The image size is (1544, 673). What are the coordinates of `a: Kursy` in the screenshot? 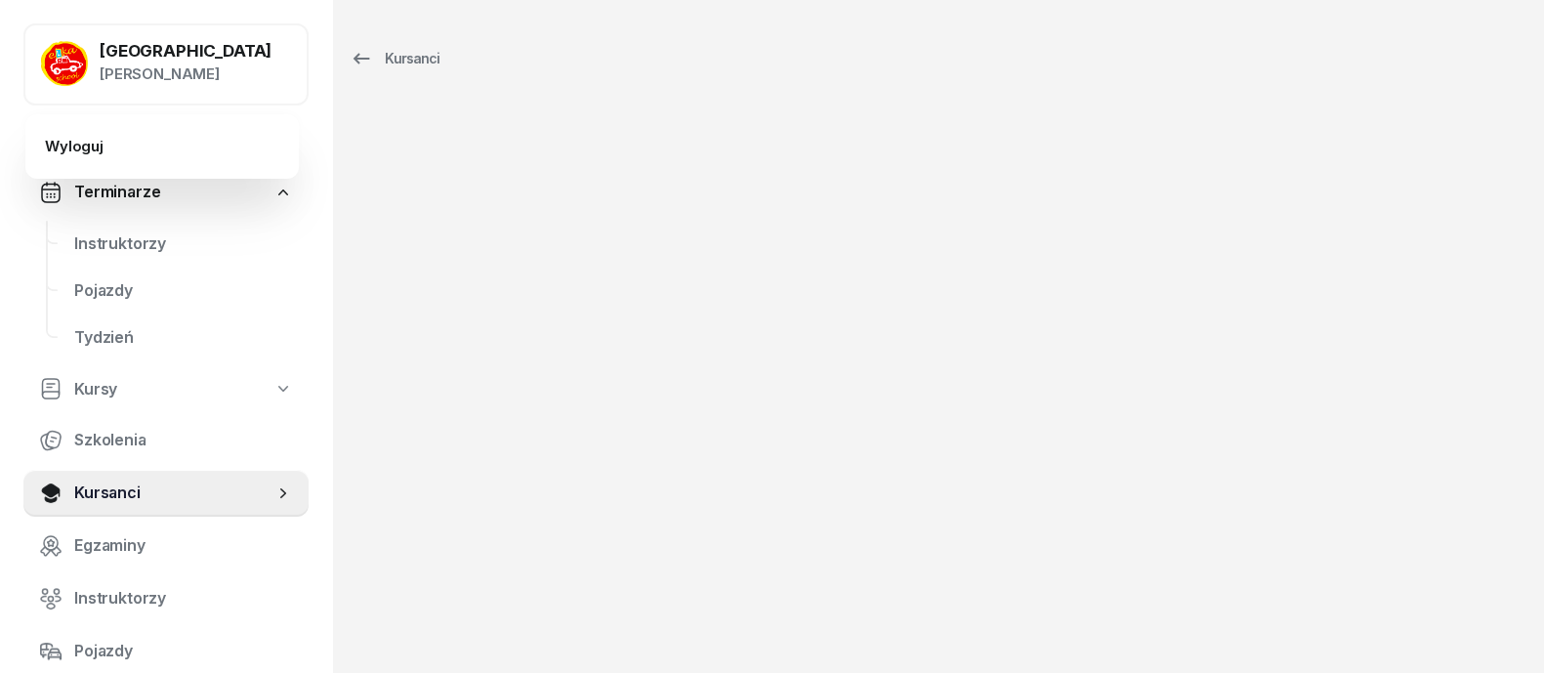 It's located at (166, 390).